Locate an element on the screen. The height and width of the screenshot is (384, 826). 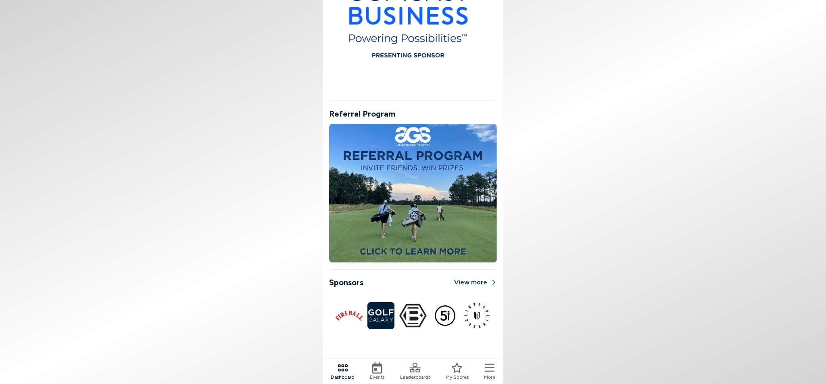
a: Dashboard is located at coordinates (342, 371).